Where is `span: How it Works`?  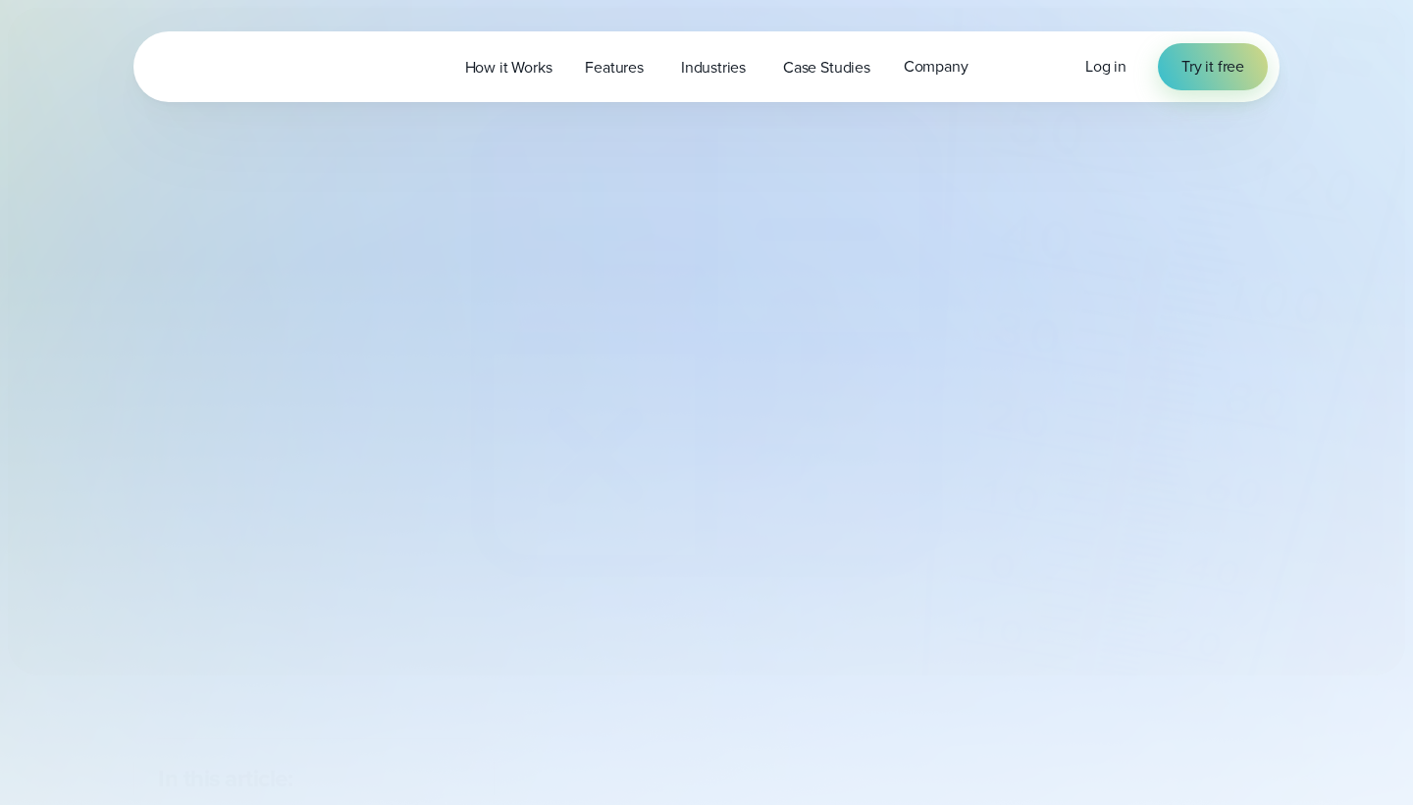 span: How it Works is located at coordinates (508, 68).